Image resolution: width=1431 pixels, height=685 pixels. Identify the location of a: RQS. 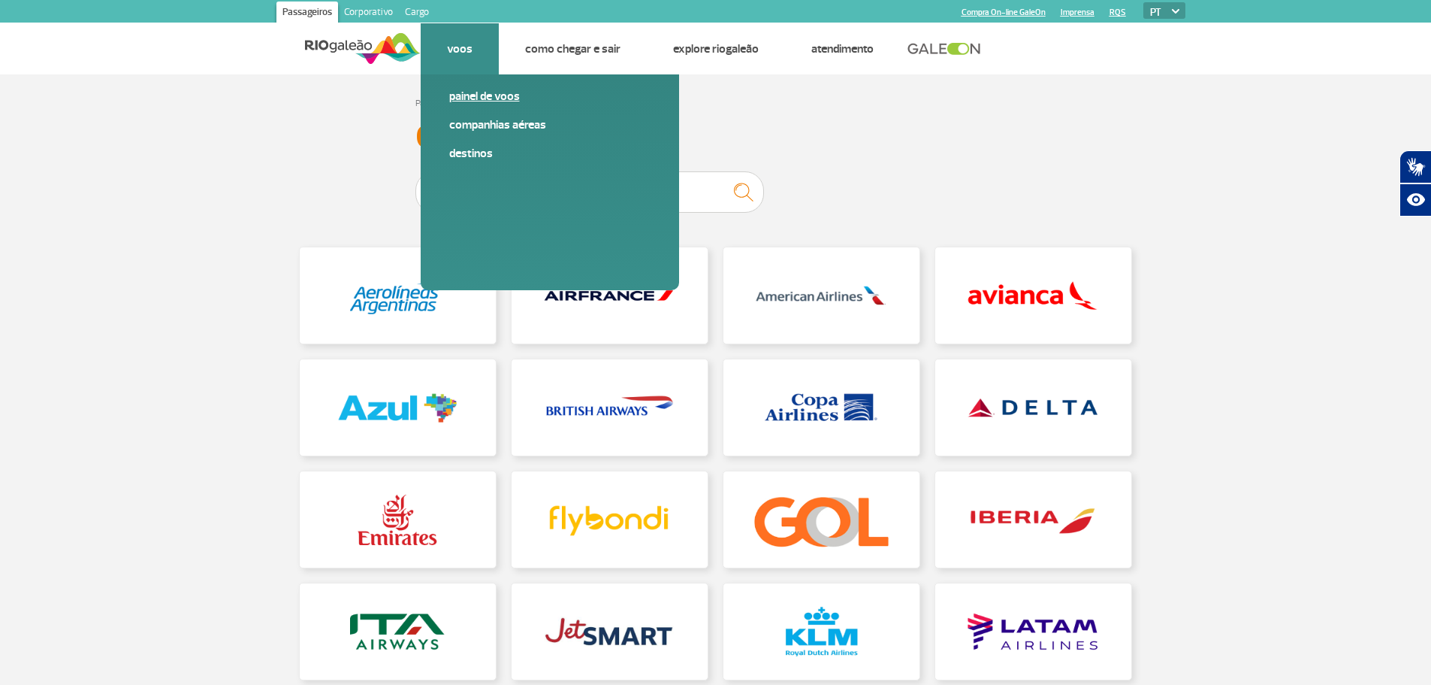
(1118, 12).